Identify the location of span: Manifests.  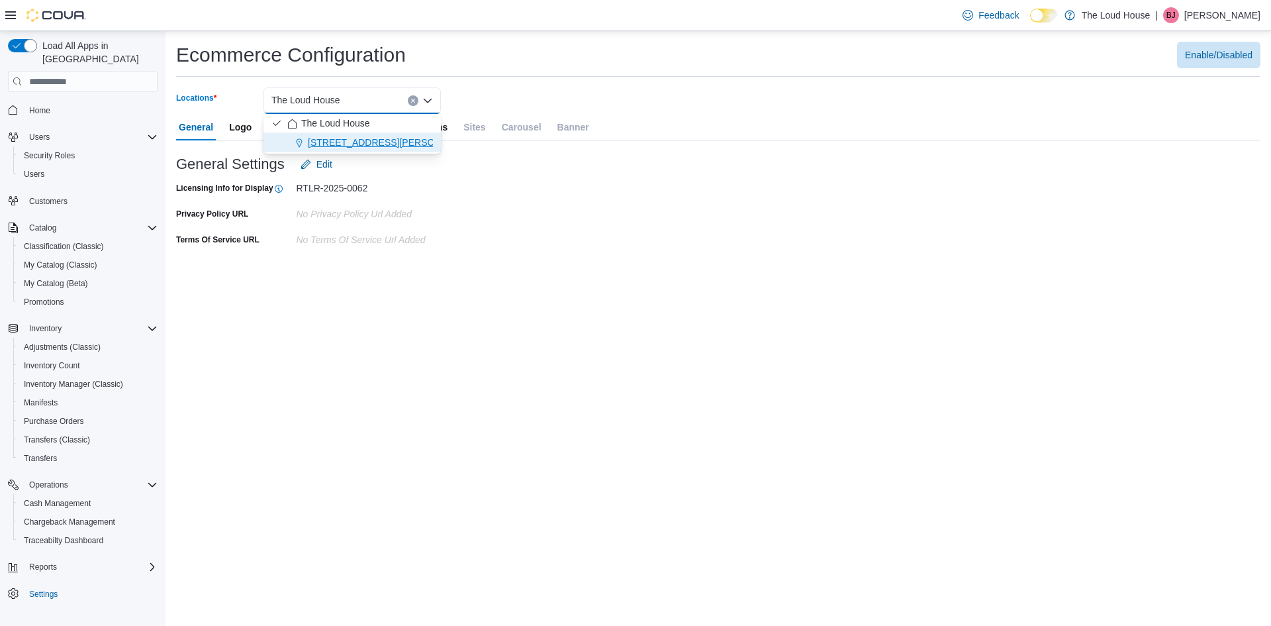
(40, 403).